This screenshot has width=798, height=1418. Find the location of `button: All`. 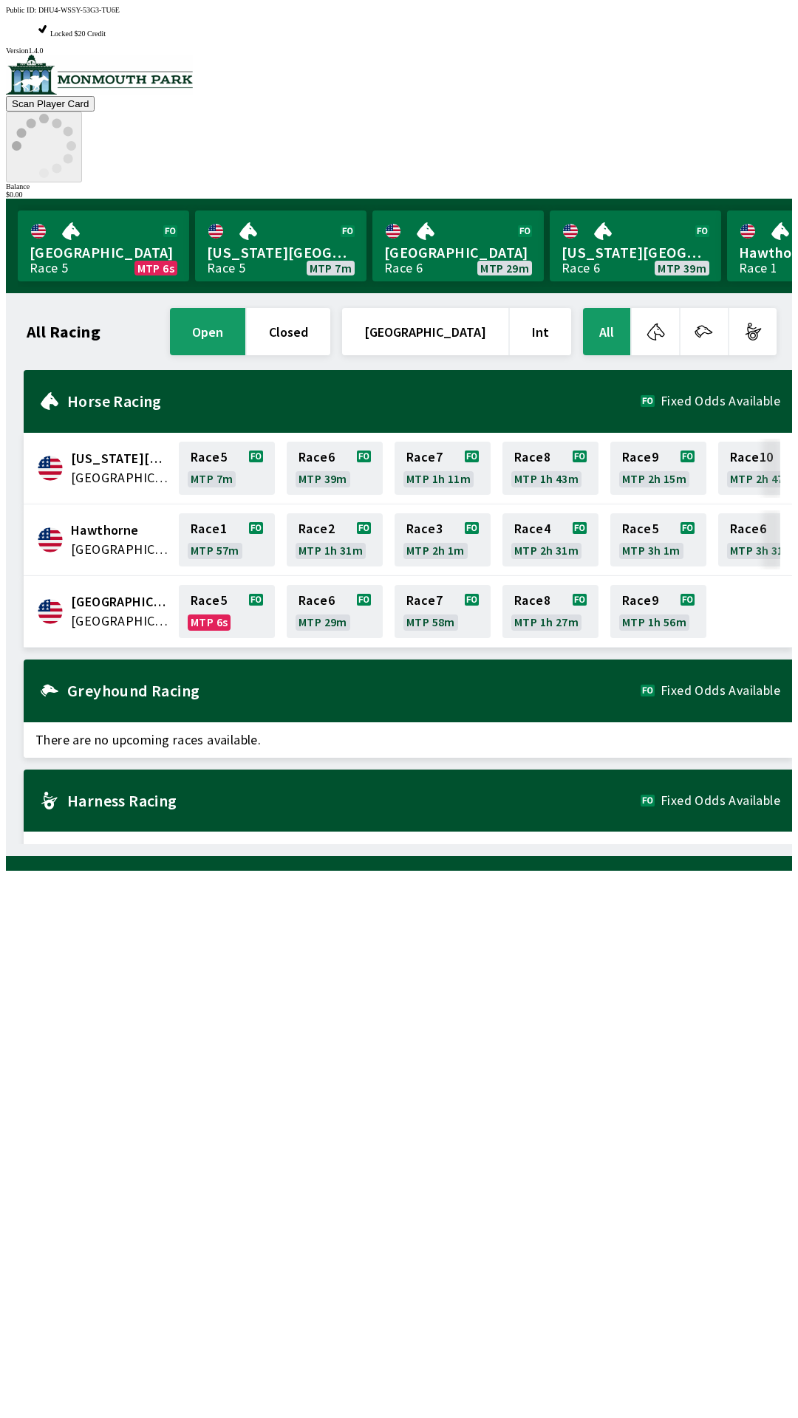

button: All is located at coordinates (606, 332).